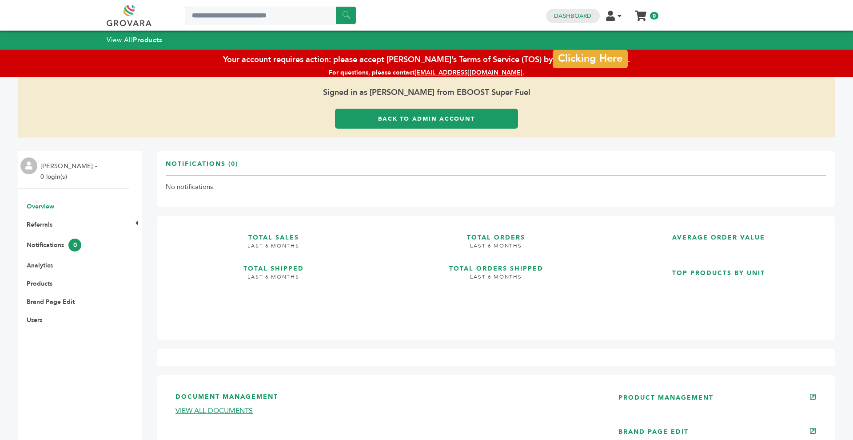 The height and width of the screenshot is (440, 853). What do you see at coordinates (718, 239) in the screenshot?
I see `a: AVERAGE ORDER VALUE` at bounding box center [718, 239].